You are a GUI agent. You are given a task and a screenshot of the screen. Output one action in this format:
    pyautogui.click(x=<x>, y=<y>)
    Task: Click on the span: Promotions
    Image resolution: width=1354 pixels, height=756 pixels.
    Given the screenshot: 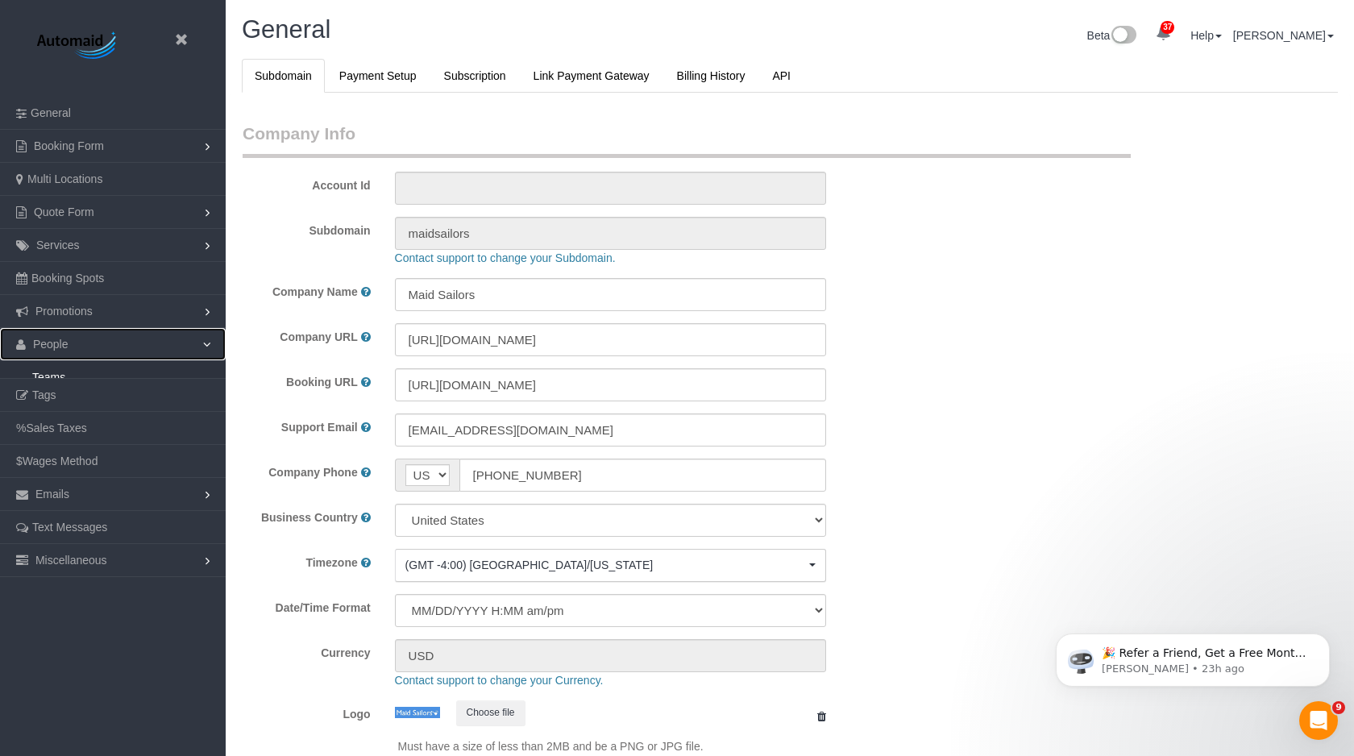 What is the action you would take?
    pyautogui.click(x=64, y=311)
    